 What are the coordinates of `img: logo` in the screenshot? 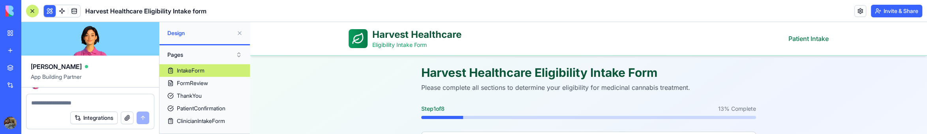 It's located at (30, 11).